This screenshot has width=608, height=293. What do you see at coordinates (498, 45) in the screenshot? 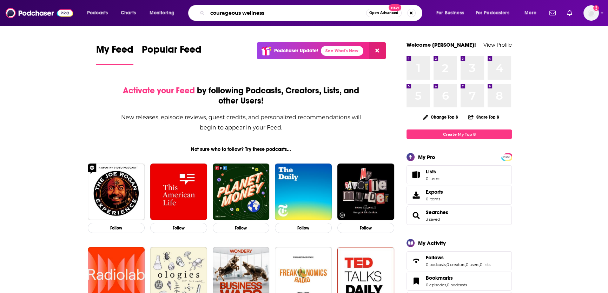
I see `a: View Profile` at bounding box center [498, 45].